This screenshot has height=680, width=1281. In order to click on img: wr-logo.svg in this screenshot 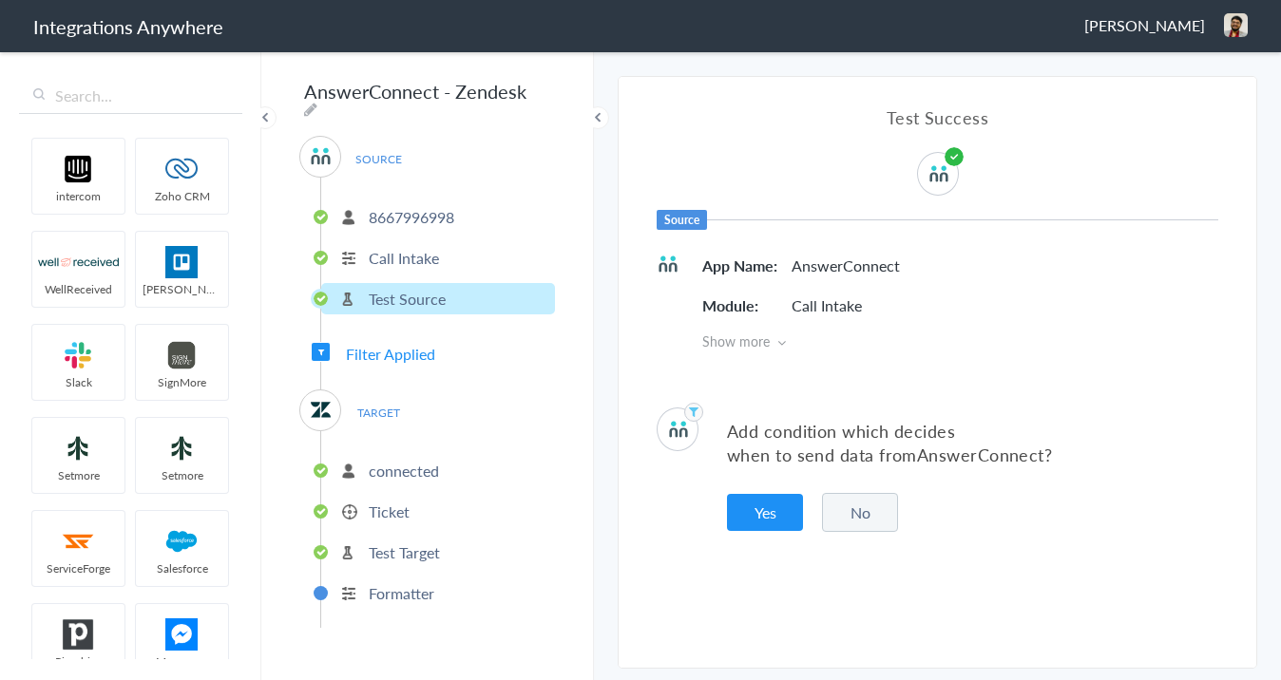, I will do `click(78, 262)`.